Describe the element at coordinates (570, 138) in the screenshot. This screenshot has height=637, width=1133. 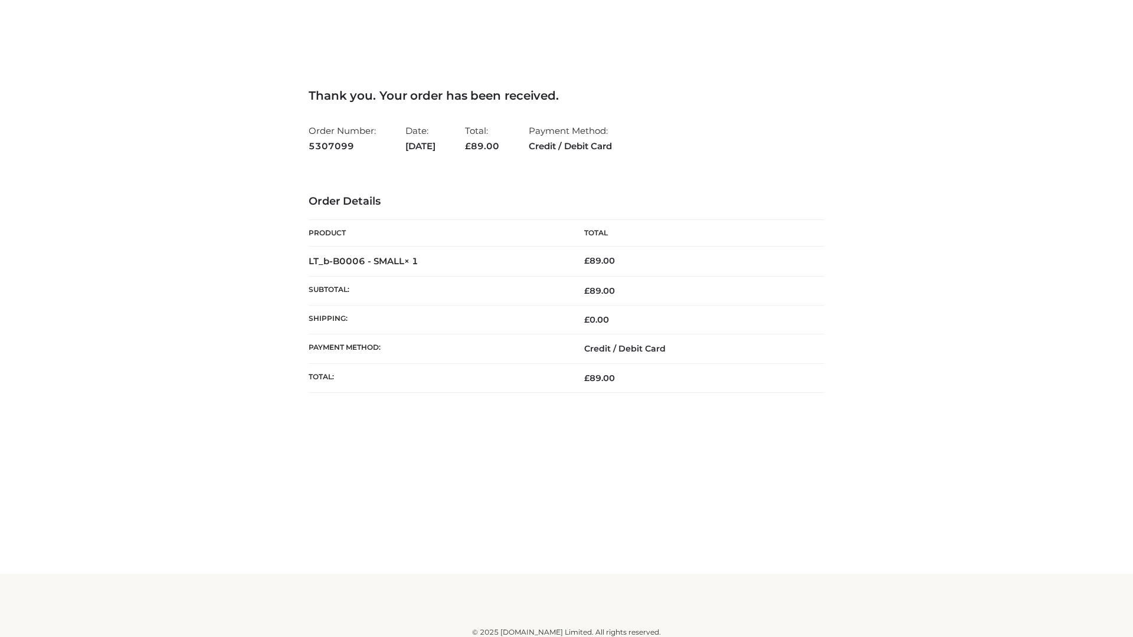
I see `li: Payment Method:` at that location.